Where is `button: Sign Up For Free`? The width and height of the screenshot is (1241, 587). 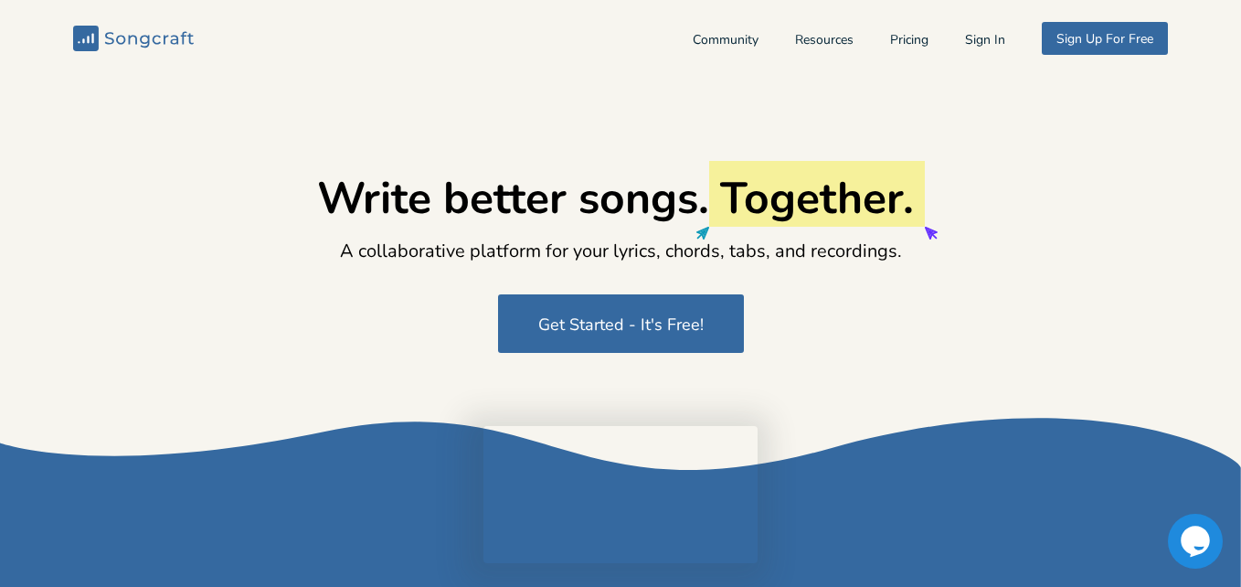 button: Sign Up For Free is located at coordinates (1105, 38).